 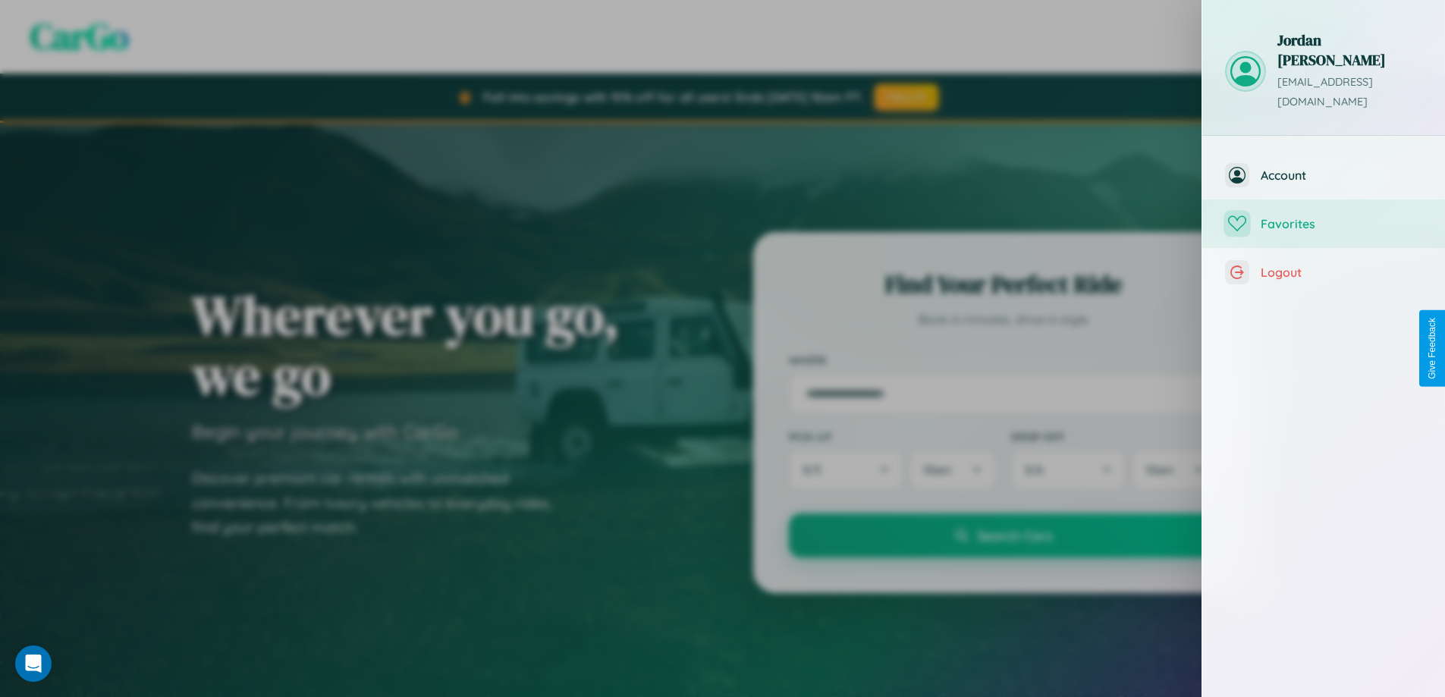 What do you see at coordinates (1324, 175) in the screenshot?
I see `button: Account` at bounding box center [1324, 175].